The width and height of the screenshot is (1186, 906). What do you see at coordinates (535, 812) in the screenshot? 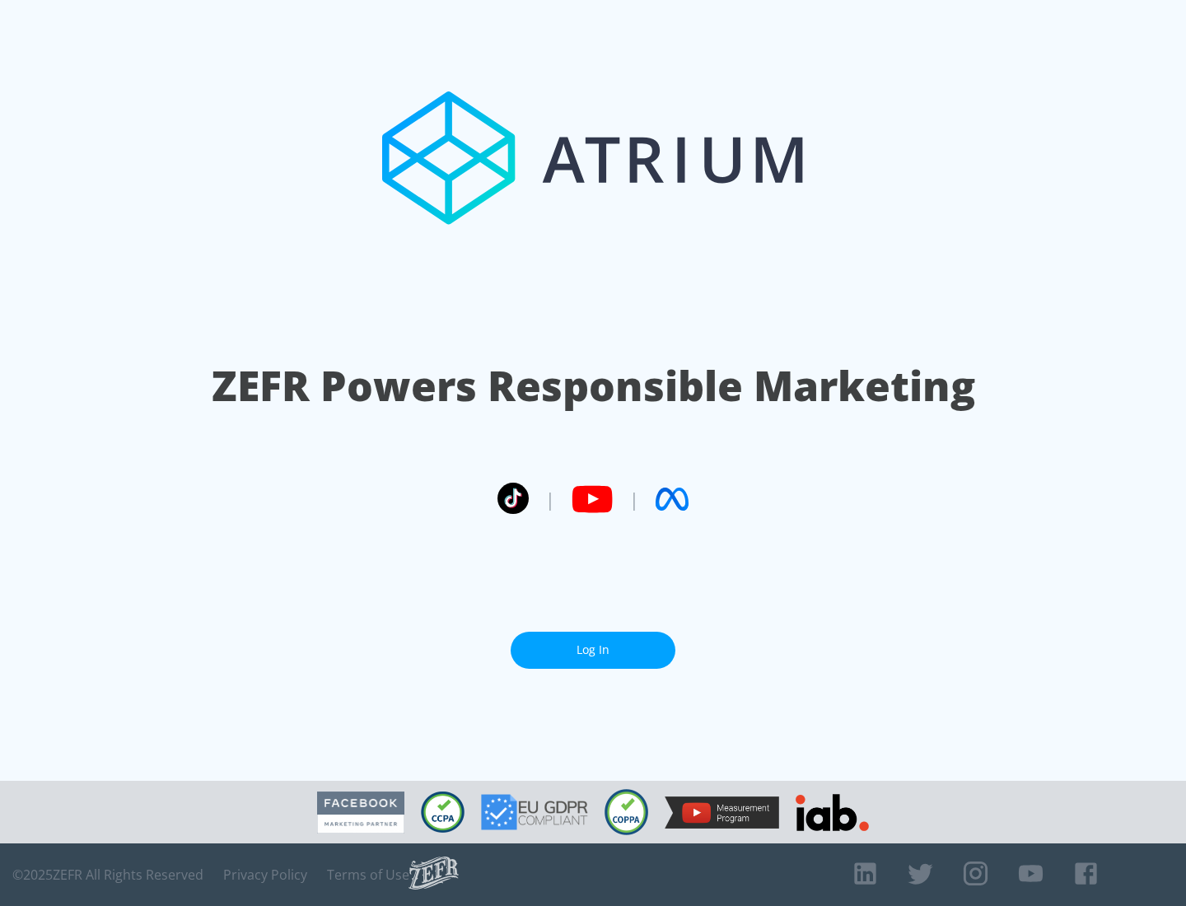
I see `img: GDPR Compliant` at bounding box center [535, 812].